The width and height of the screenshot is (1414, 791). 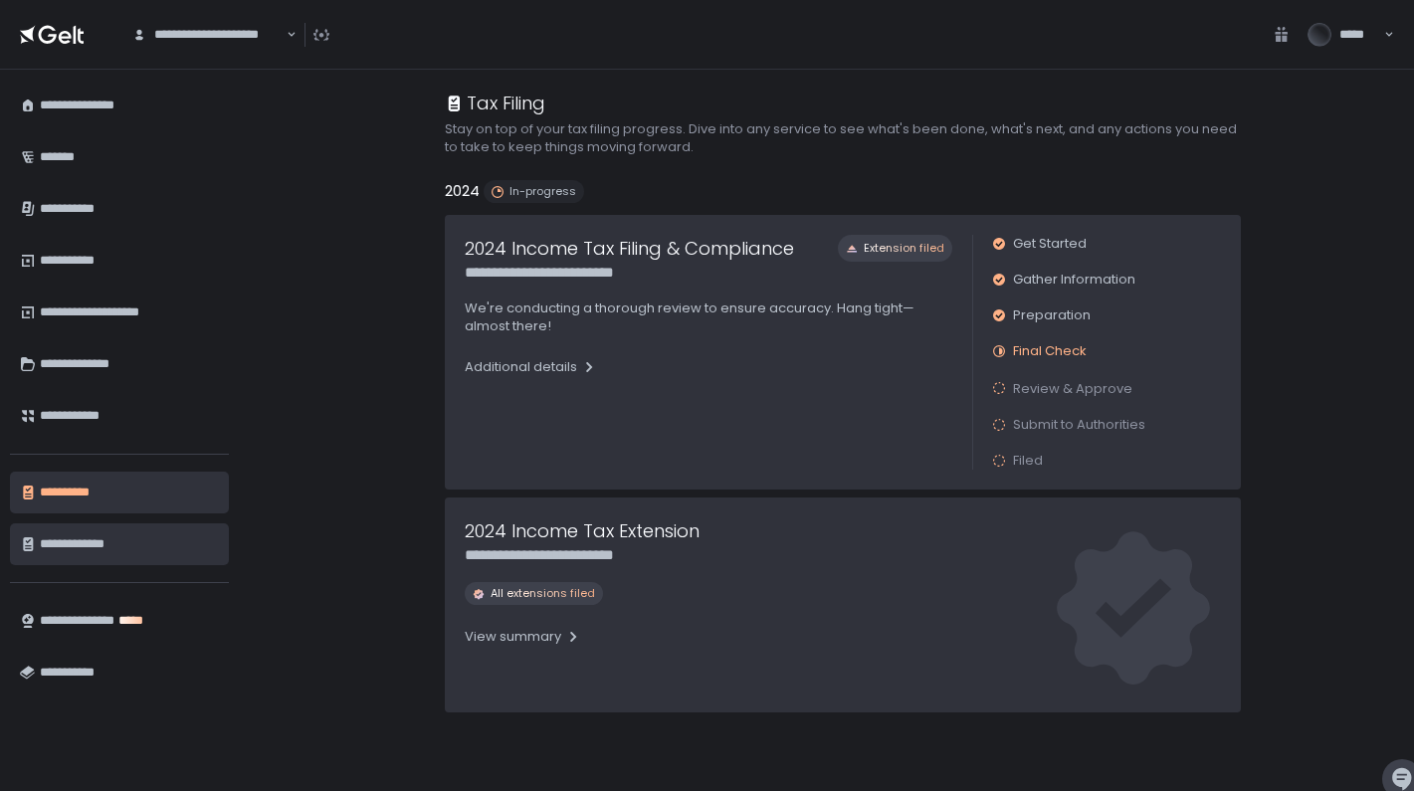 What do you see at coordinates (843, 138) in the screenshot?
I see `h2: Stay on top of your tax filing progress. Dive into any service to see what's been done, what's ne...` at bounding box center [843, 138].